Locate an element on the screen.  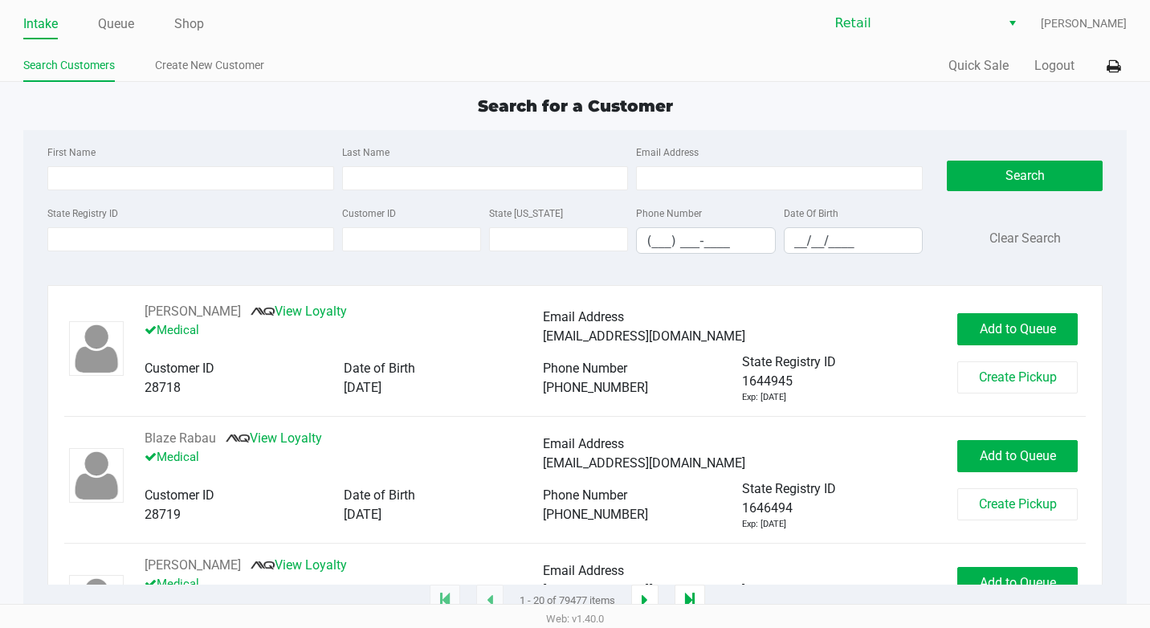
a: Search Customers is located at coordinates (69, 65).